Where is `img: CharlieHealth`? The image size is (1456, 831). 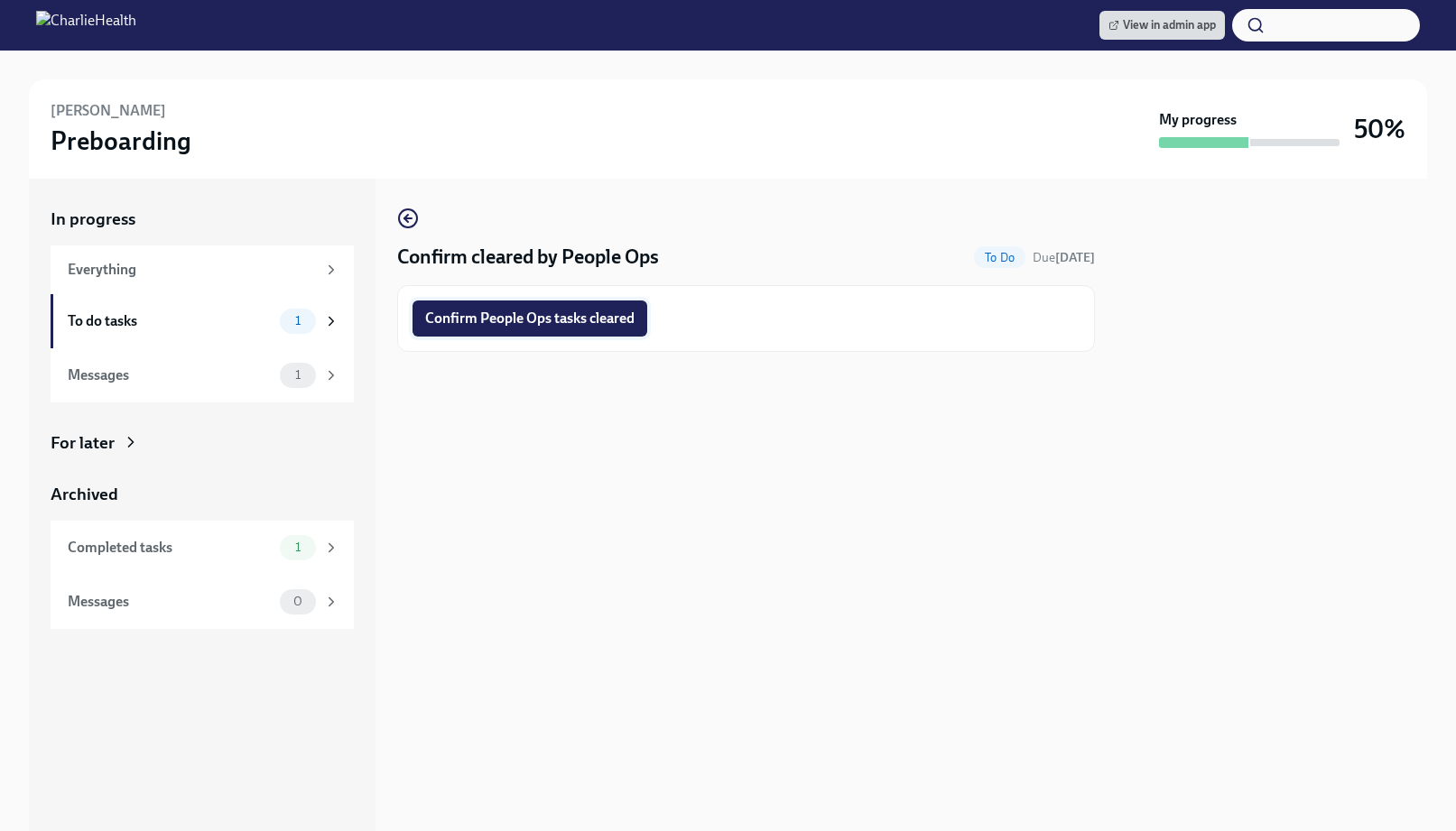
img: CharlieHealth is located at coordinates (86, 25).